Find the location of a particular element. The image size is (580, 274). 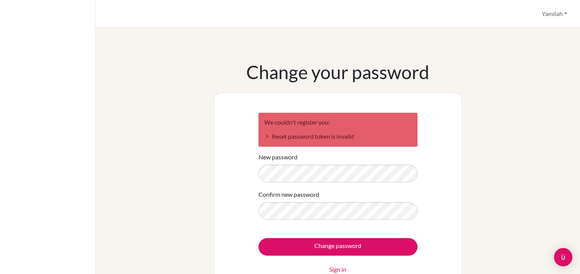

input: Change password is located at coordinates (338, 247).